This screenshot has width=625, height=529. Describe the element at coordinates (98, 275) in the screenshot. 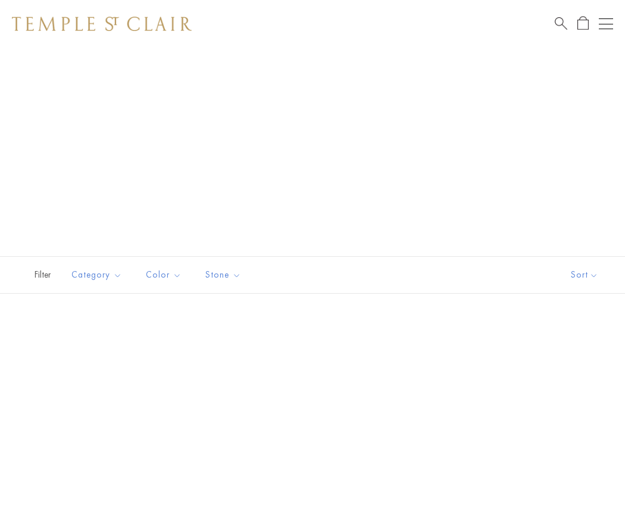

I see `span: Category` at that location.